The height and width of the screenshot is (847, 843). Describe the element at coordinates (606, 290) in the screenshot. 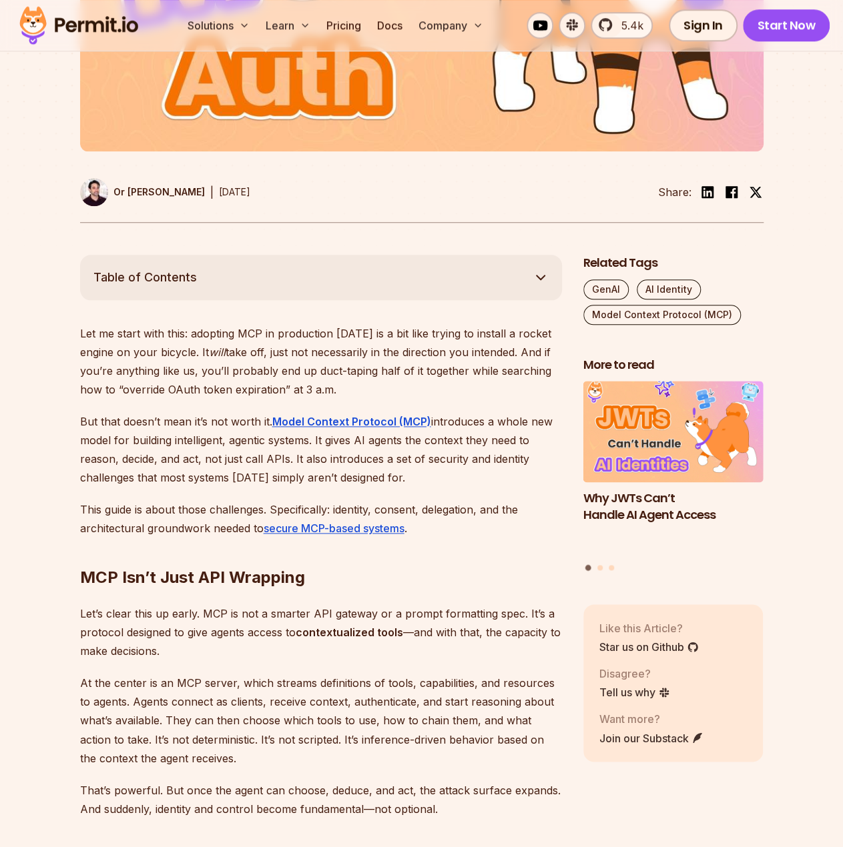

I see `a: GenAI` at that location.